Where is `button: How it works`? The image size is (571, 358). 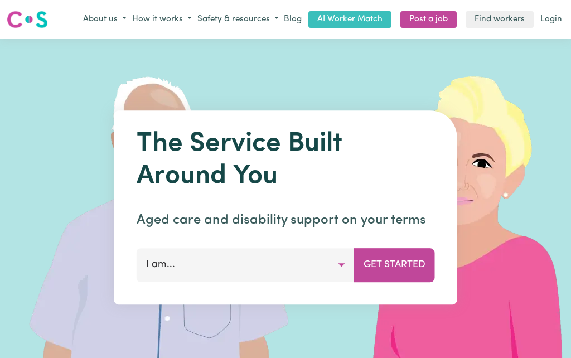
button: How it works is located at coordinates (162, 20).